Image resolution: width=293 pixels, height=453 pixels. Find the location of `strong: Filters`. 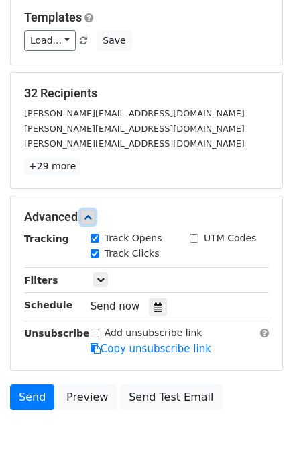

strong: Filters is located at coordinates (41, 280).